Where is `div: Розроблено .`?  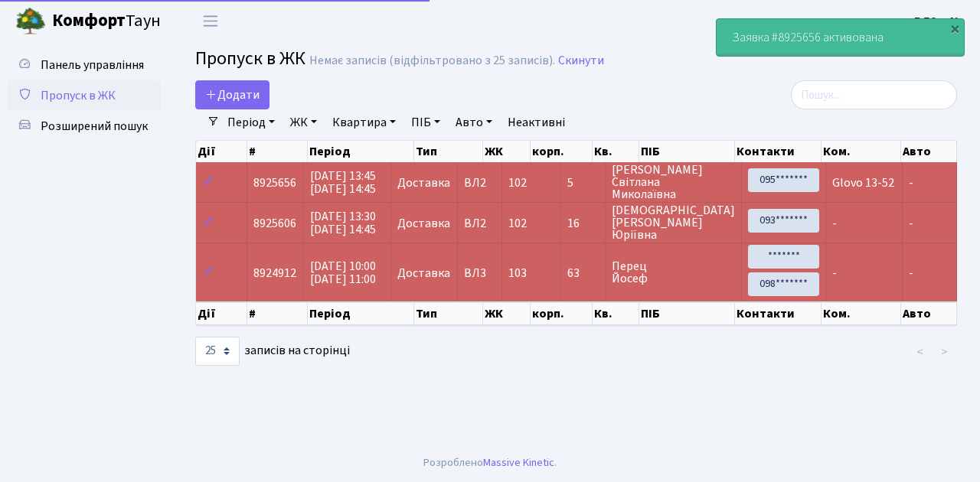
div: Розроблено . is located at coordinates (490, 463).